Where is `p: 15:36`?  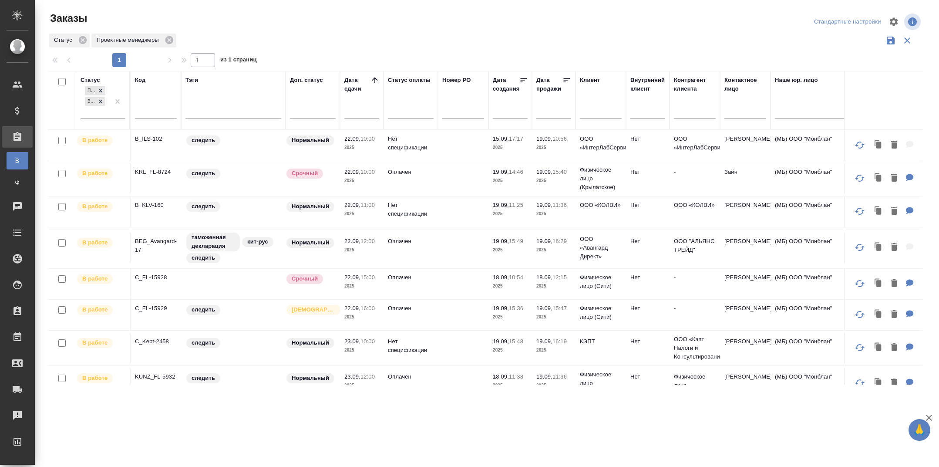
p: 15:36 is located at coordinates (516, 308).